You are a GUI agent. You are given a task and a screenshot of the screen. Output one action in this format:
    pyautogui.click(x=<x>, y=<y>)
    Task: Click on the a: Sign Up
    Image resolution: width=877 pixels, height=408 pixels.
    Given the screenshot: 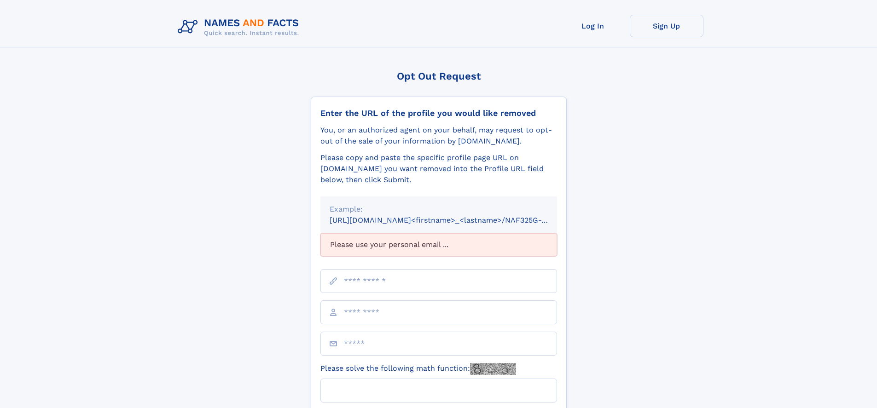 What is the action you would take?
    pyautogui.click(x=667, y=26)
    